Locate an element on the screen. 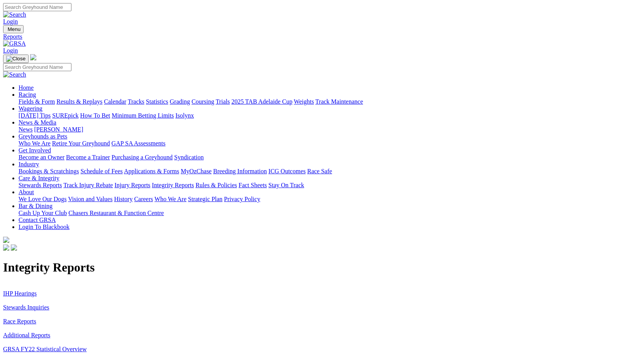 The image size is (643, 357). a: IHP Hearings is located at coordinates (20, 293).